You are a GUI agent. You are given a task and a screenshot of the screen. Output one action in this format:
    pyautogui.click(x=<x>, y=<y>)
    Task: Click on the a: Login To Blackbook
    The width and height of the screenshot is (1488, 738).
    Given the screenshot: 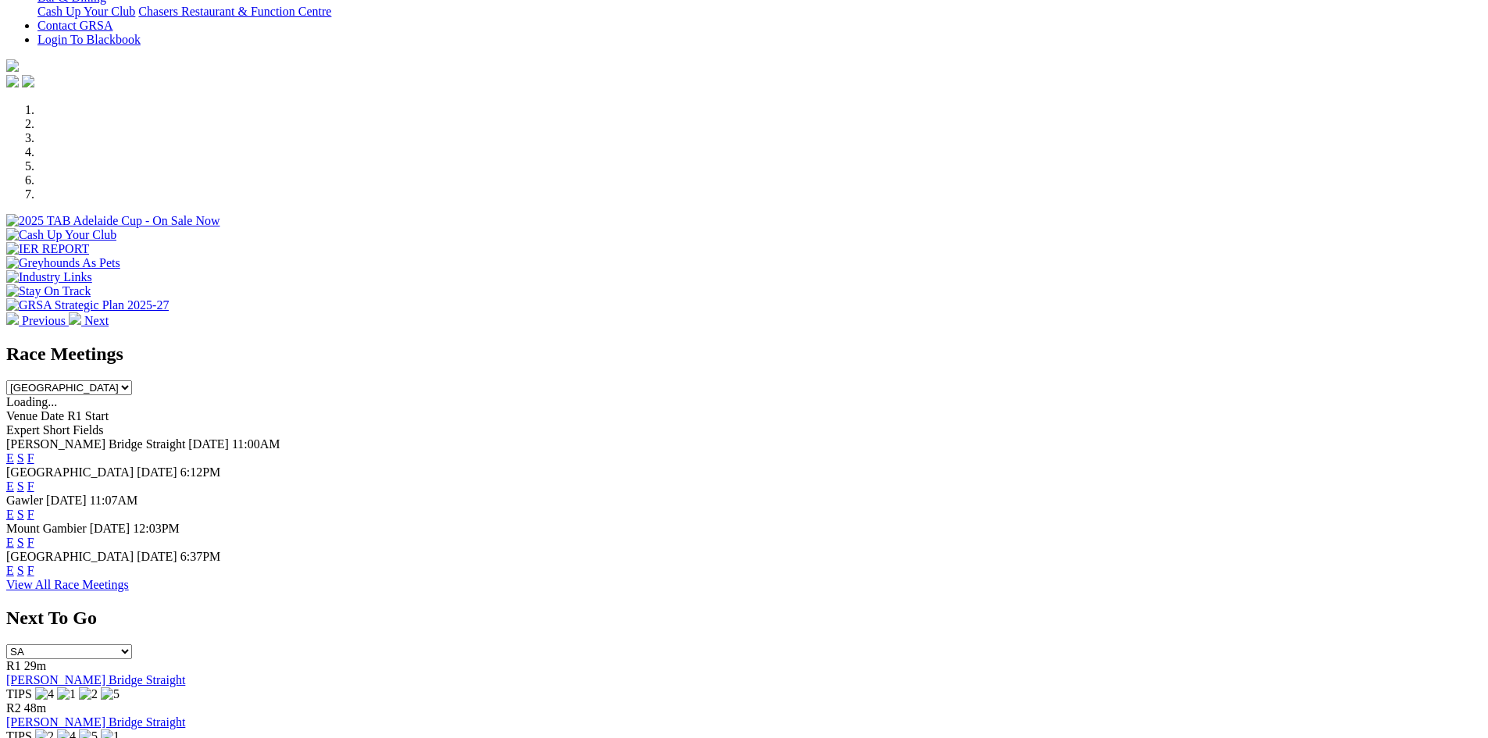 What is the action you would take?
    pyautogui.click(x=89, y=39)
    